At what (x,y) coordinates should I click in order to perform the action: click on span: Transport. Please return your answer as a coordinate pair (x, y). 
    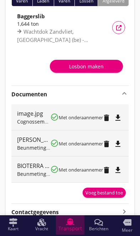
    Looking at the image, I should click on (70, 228).